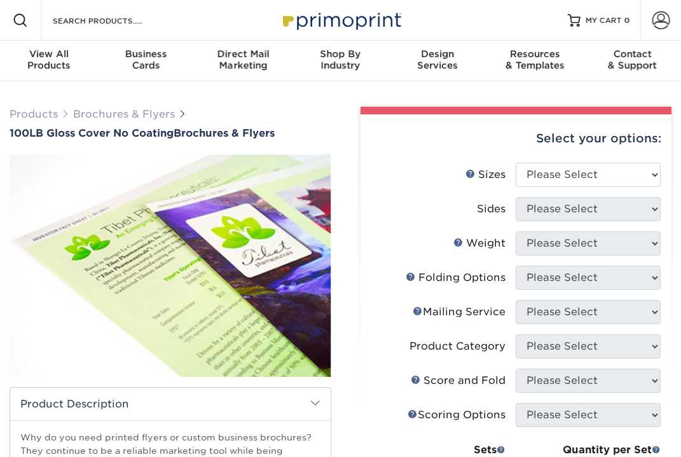  I want to click on span: Contact, so click(632, 54).